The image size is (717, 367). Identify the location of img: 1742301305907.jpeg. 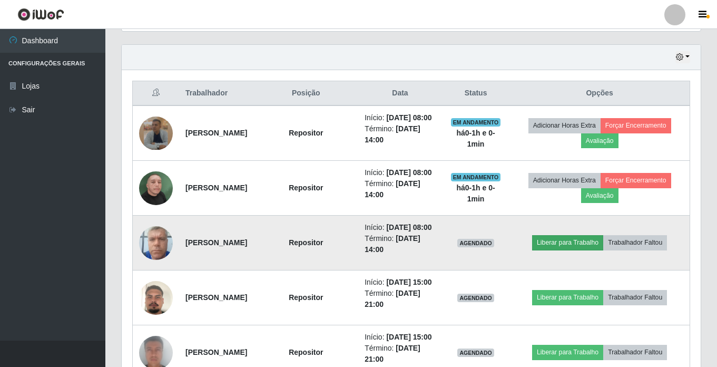
(156, 298).